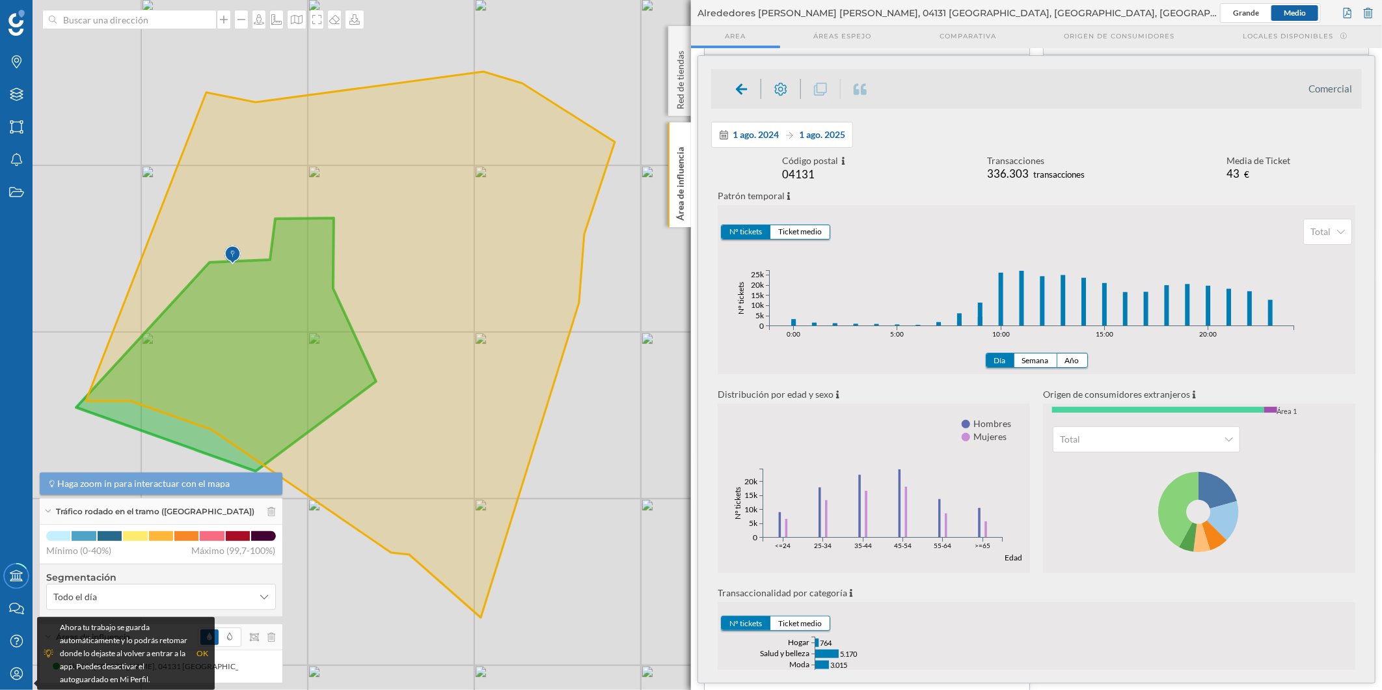 The height and width of the screenshot is (690, 1382). Describe the element at coordinates (234, 551) in the screenshot. I see `span: Máximo (99,7-100%)` at that location.